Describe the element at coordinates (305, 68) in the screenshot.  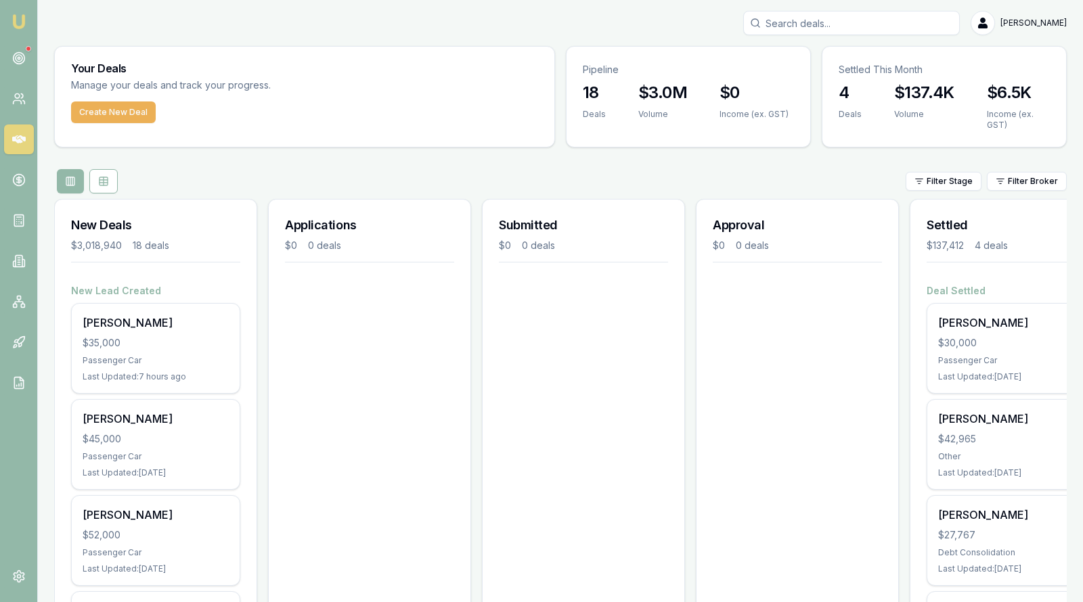
I see `h3: Your Deals` at that location.